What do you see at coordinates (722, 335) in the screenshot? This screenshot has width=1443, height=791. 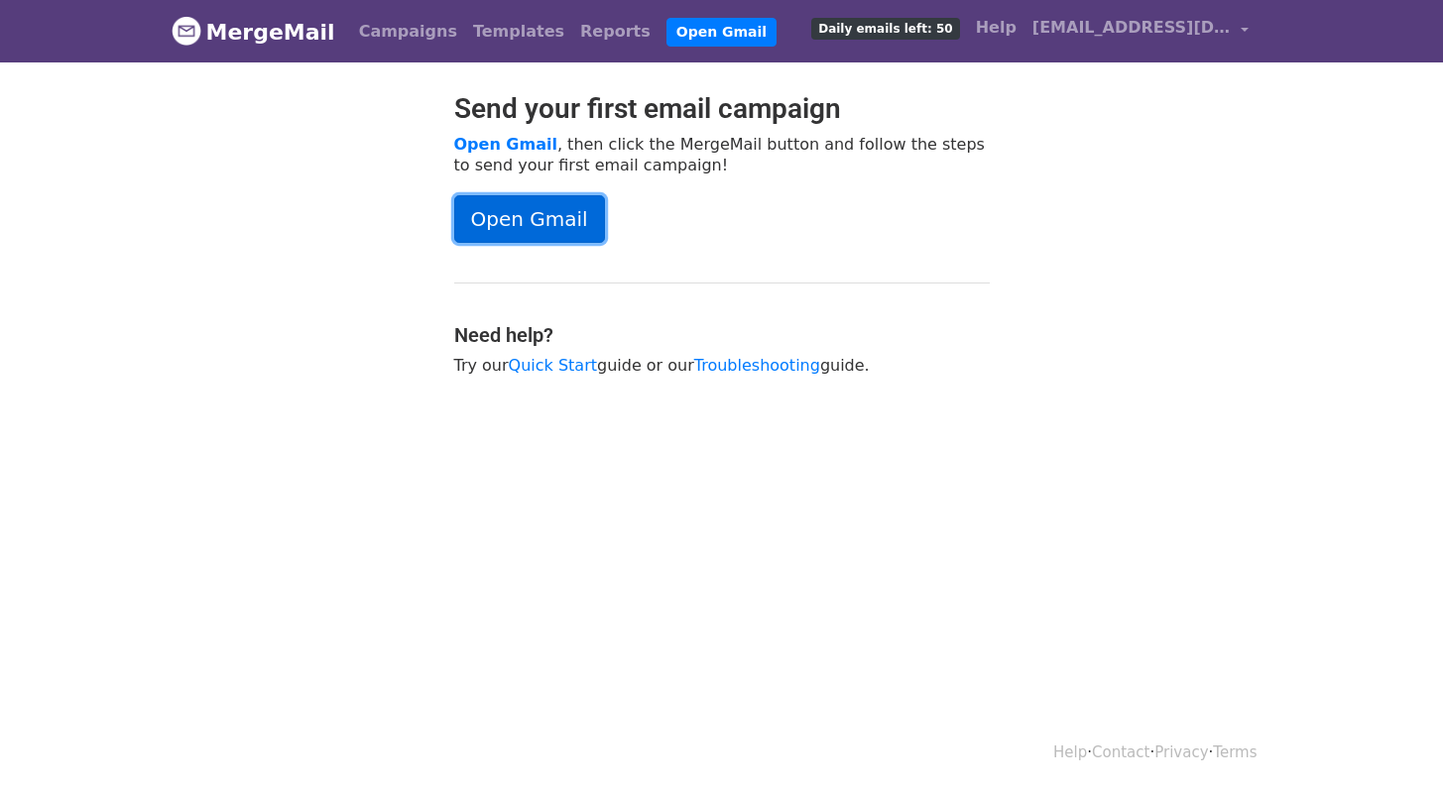 I see `h4: Need help?` at bounding box center [722, 335].